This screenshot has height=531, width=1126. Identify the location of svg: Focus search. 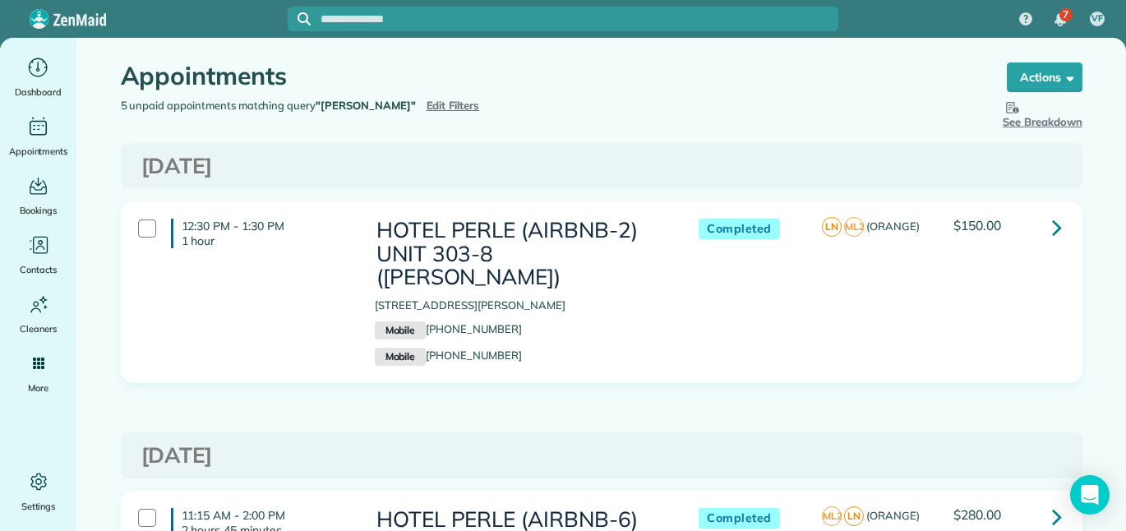
(304, 19).